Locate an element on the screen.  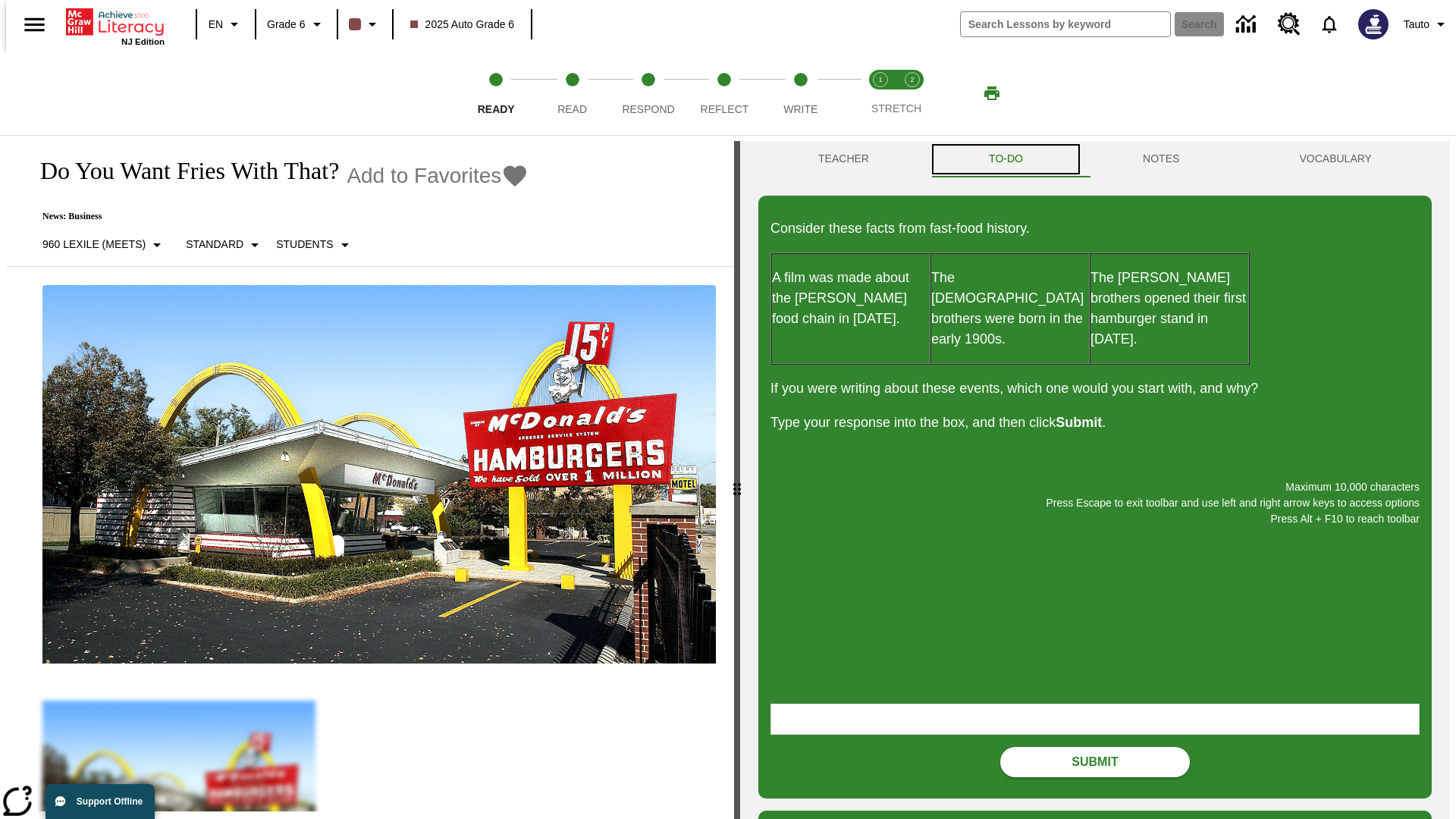
button: Teacher is located at coordinates (843, 159).